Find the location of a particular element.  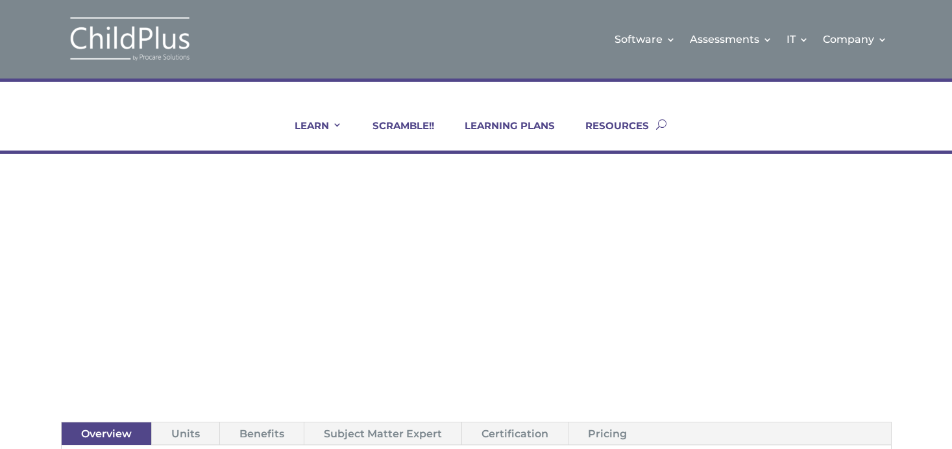

a: Subject Matter Expert is located at coordinates (383, 434).